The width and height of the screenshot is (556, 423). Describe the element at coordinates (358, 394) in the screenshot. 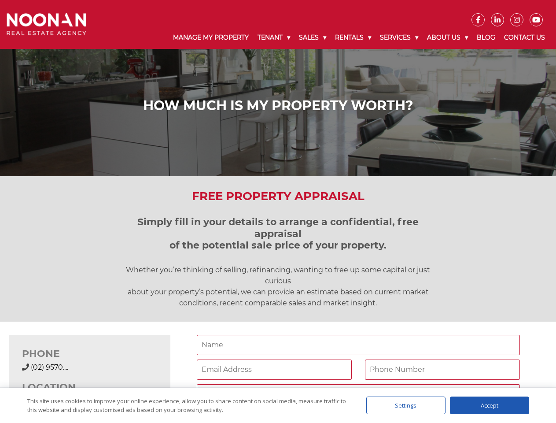

I see `input: Address` at that location.